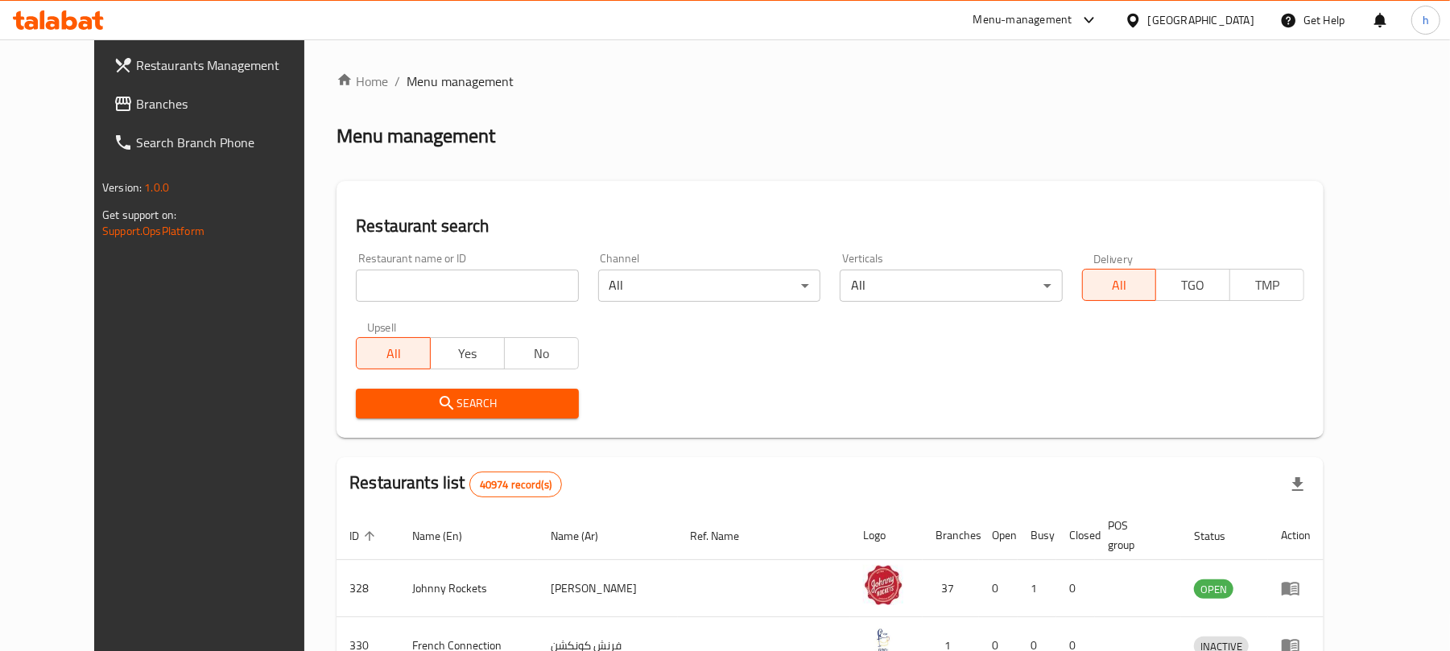  Describe the element at coordinates (467, 403) in the screenshot. I see `button: Search` at that location.